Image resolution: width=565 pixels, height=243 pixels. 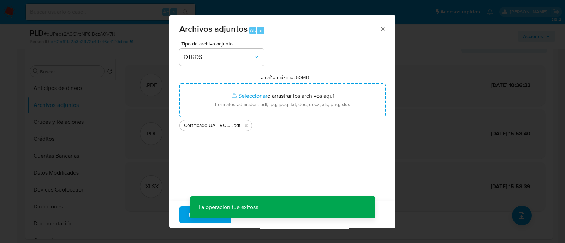 I want to click on span: a, so click(x=260, y=30).